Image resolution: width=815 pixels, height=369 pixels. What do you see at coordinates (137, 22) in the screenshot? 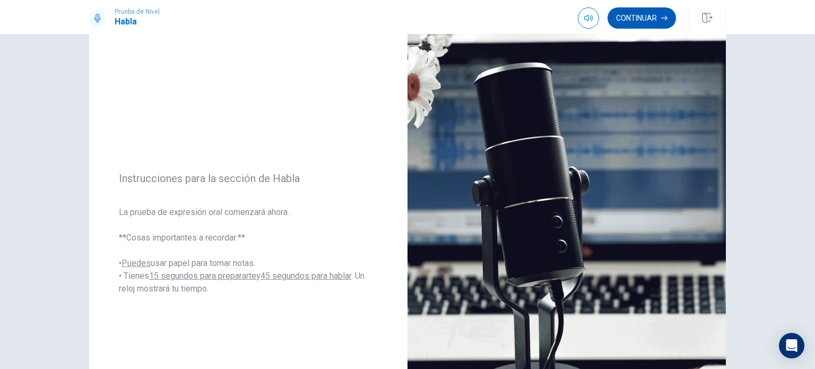
I see `h1: Habla` at bounding box center [137, 22].